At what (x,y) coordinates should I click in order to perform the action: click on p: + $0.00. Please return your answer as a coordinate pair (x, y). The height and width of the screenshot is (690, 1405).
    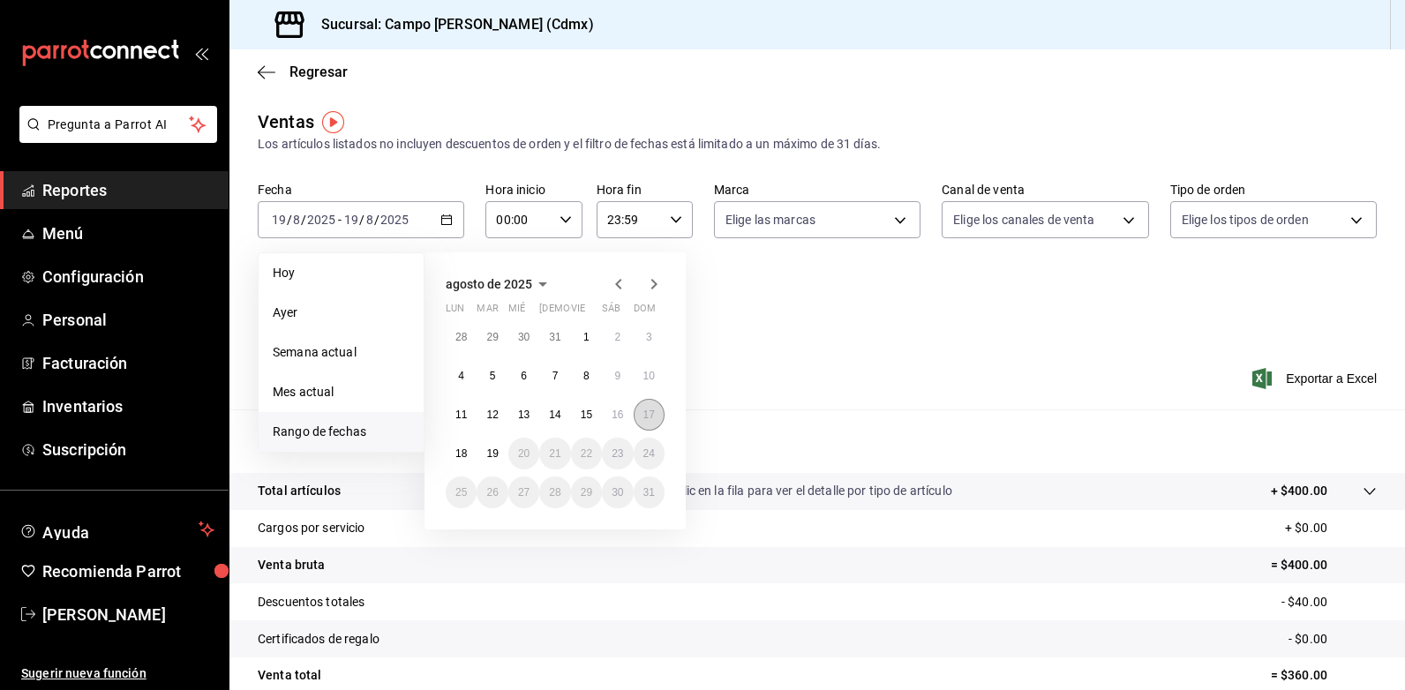
    Looking at the image, I should click on (1331, 528).